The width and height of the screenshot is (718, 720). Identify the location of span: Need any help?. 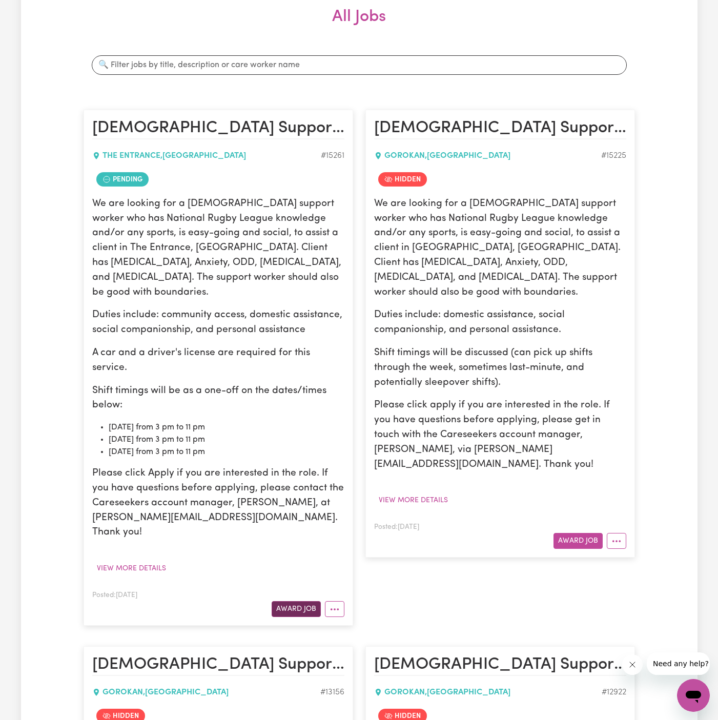
(34, 11).